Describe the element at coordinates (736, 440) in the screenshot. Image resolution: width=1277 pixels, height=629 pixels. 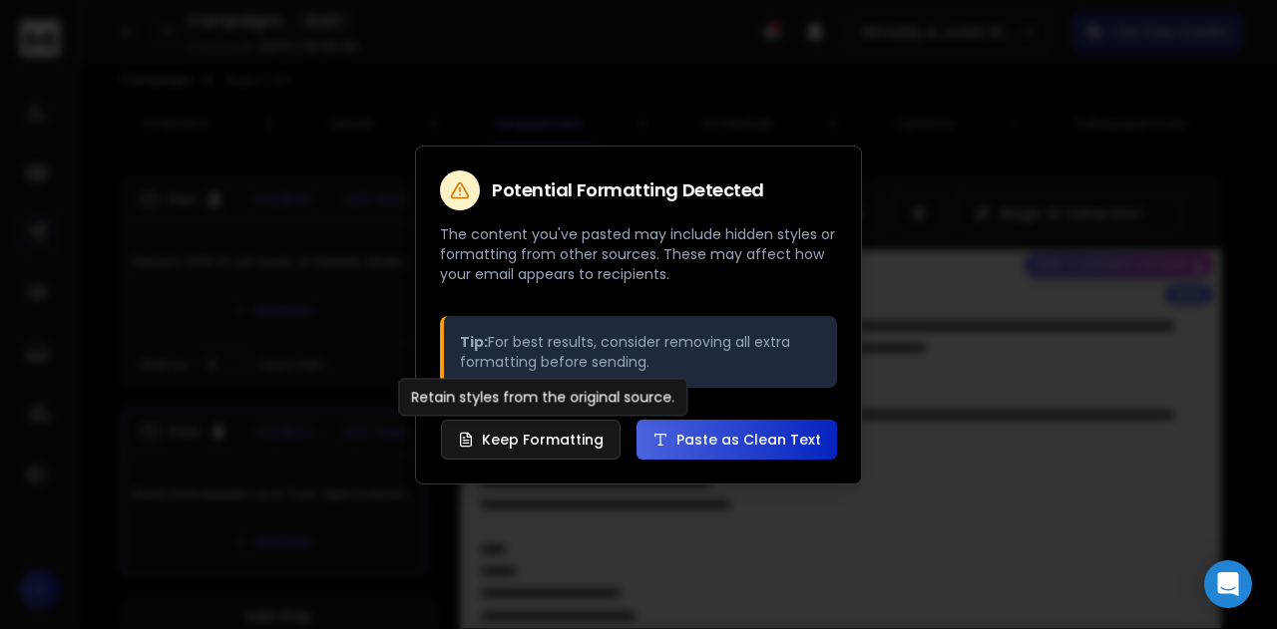
I see `button: Paste as Clean Text` at that location.